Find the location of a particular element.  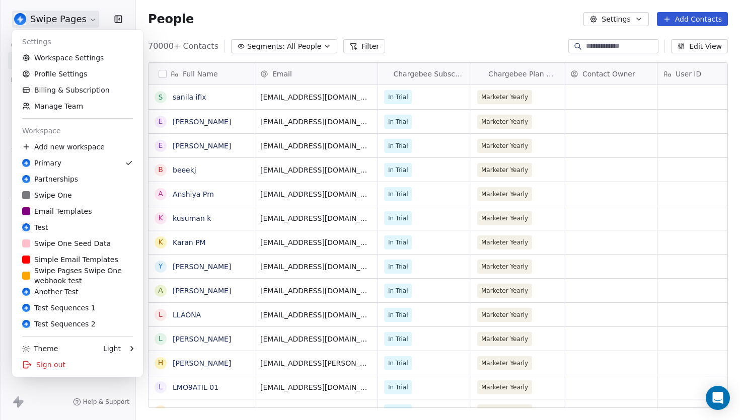

div: Partnerships is located at coordinates (50, 179).